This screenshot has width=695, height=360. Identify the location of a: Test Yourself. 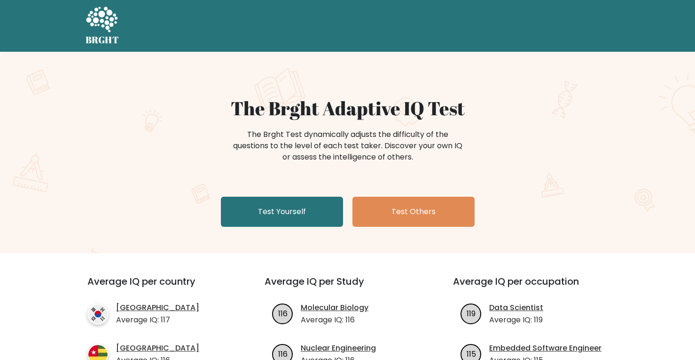
(282, 212).